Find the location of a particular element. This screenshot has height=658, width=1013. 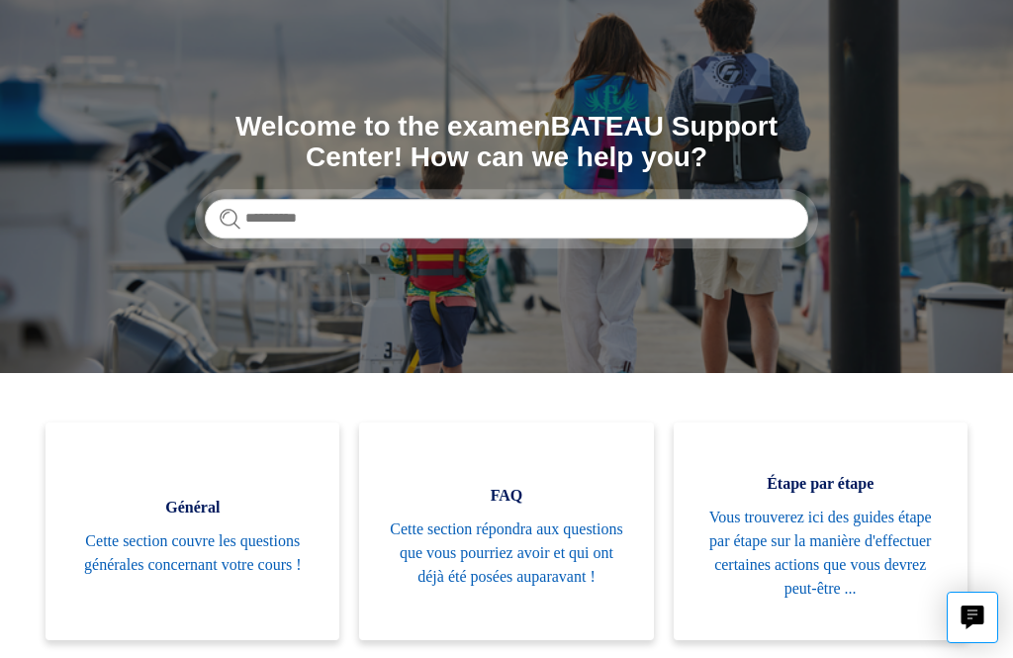

span: Cette section couvre les questions générales concernant votre cours ! is located at coordinates (192, 553).